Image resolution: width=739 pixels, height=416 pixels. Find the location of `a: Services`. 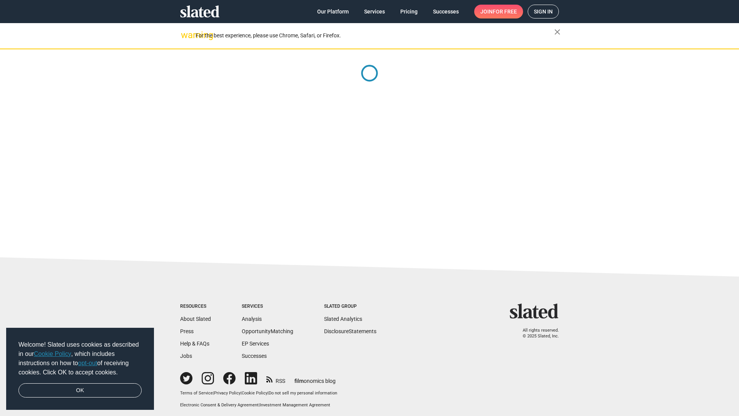

a: Services is located at coordinates (375, 12).